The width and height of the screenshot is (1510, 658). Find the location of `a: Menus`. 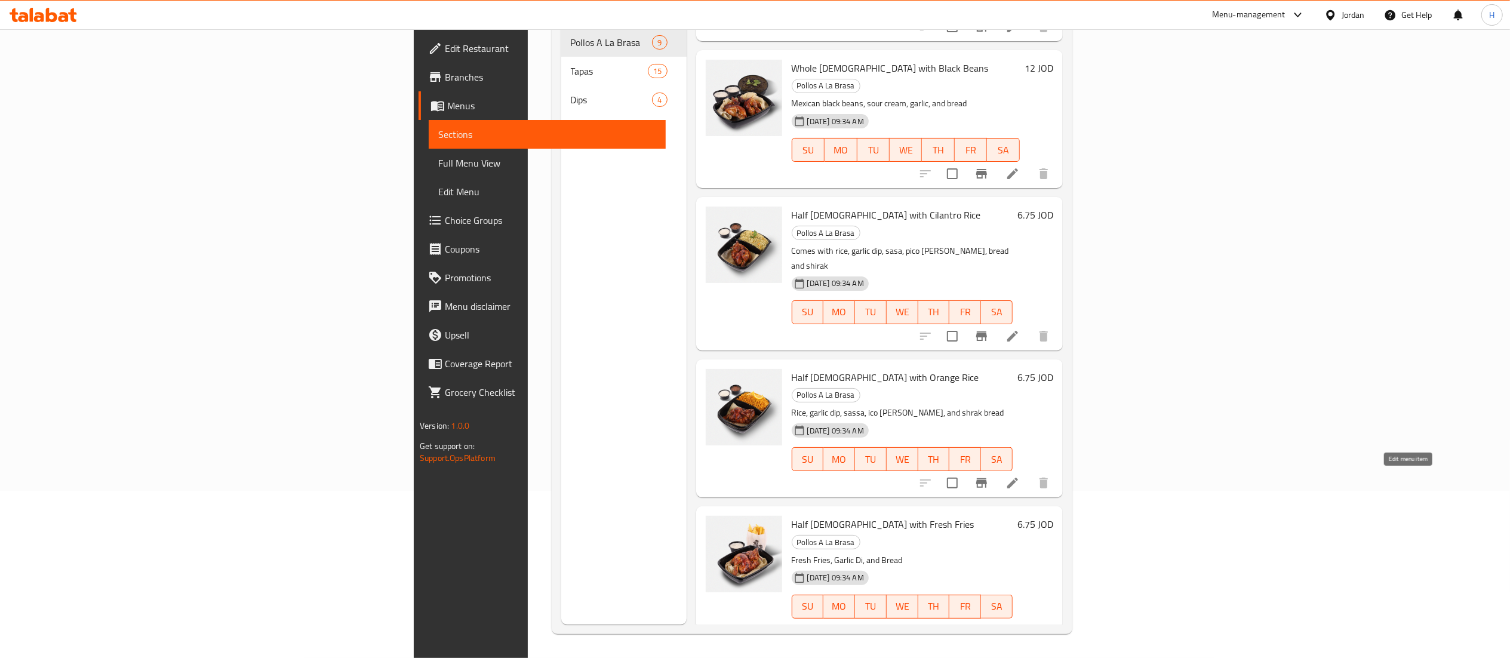

a: Menus is located at coordinates (542, 106).